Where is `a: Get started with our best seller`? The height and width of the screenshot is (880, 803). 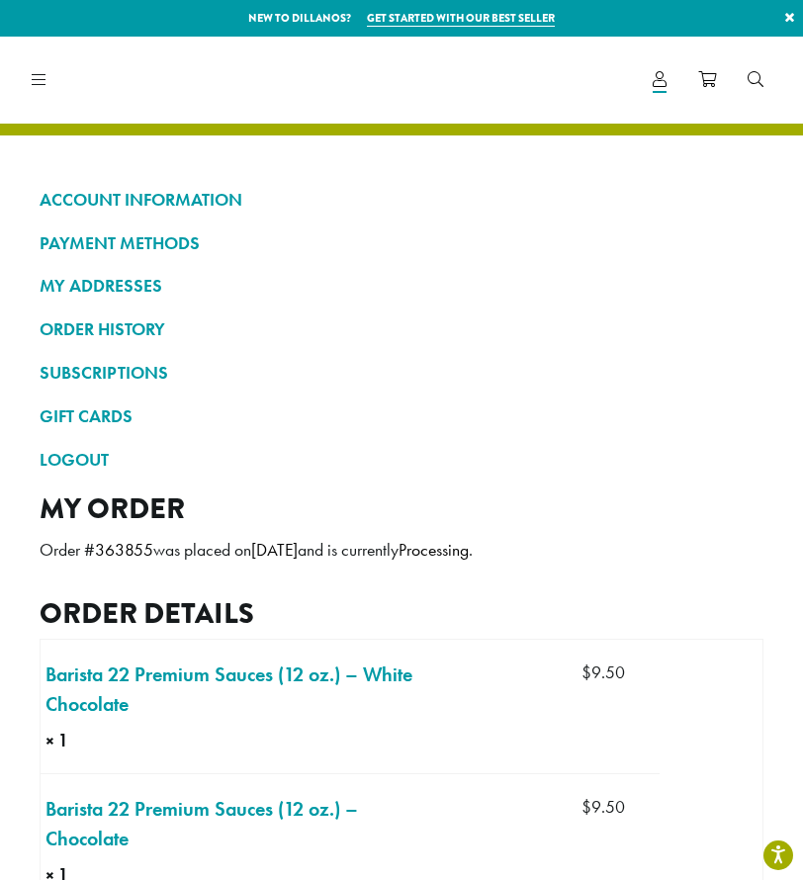 a: Get started with our best seller is located at coordinates (461, 18).